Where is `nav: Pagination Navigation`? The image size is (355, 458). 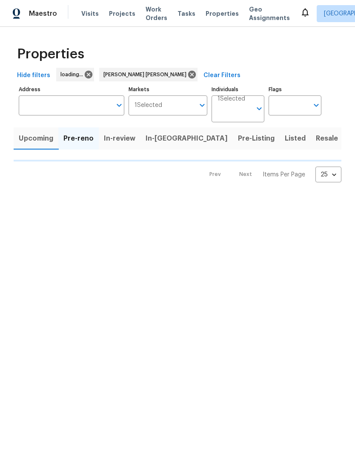
nav: Pagination Navigation is located at coordinates (271, 174).